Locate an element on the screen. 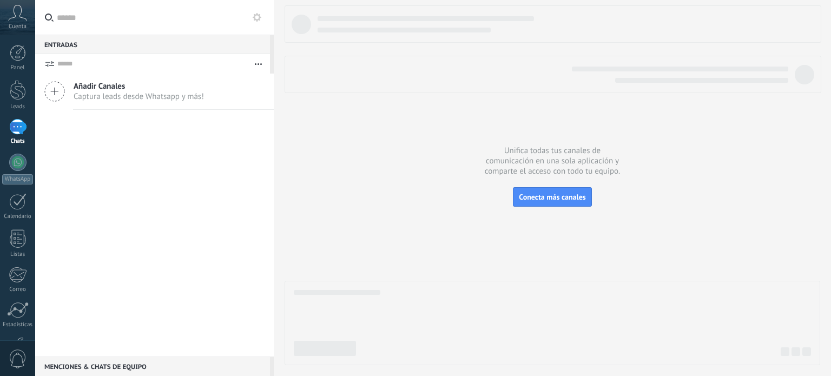  span: Añadir Canales is located at coordinates (139, 86).